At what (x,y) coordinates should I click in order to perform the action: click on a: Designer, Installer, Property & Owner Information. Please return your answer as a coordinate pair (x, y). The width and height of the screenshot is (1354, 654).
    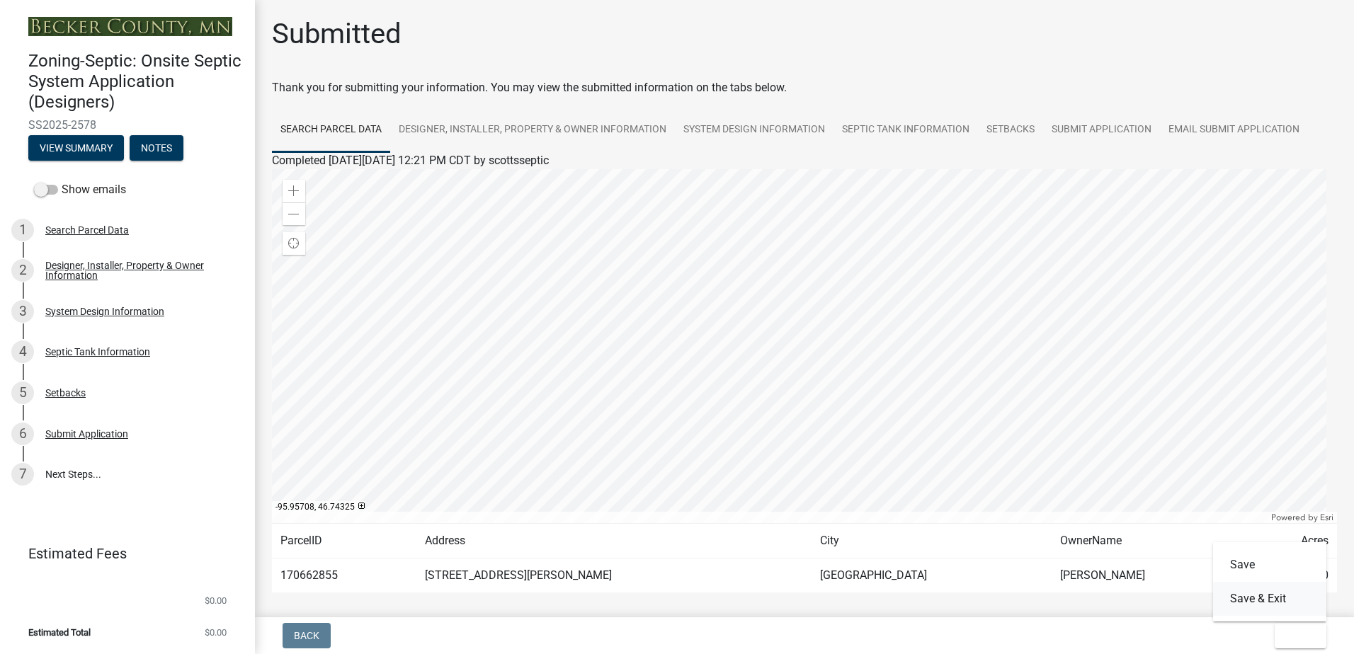
    Looking at the image, I should click on (533, 130).